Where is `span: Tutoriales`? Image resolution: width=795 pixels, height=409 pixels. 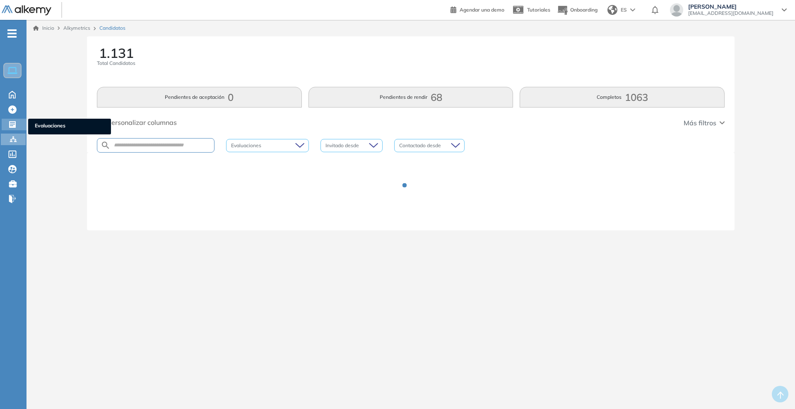
span: Tutoriales is located at coordinates (538, 10).